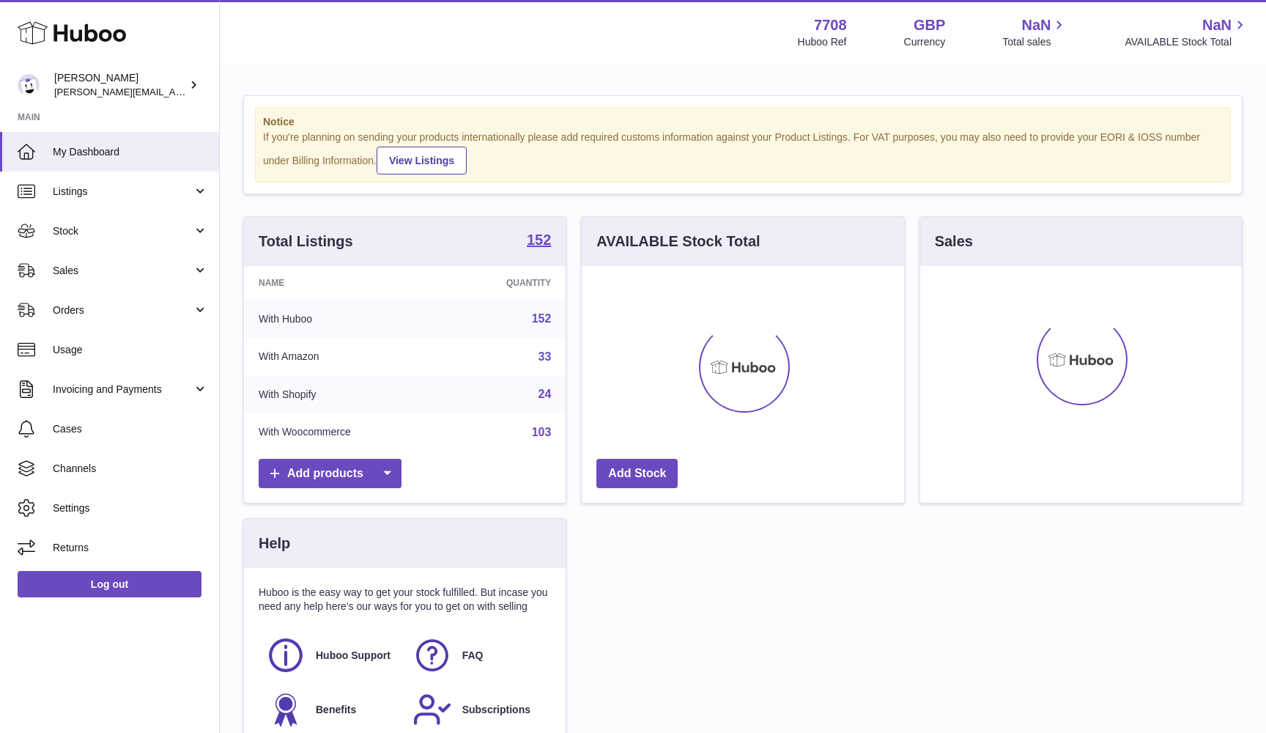 This screenshot has width=1266, height=733. I want to click on a: 33, so click(545, 356).